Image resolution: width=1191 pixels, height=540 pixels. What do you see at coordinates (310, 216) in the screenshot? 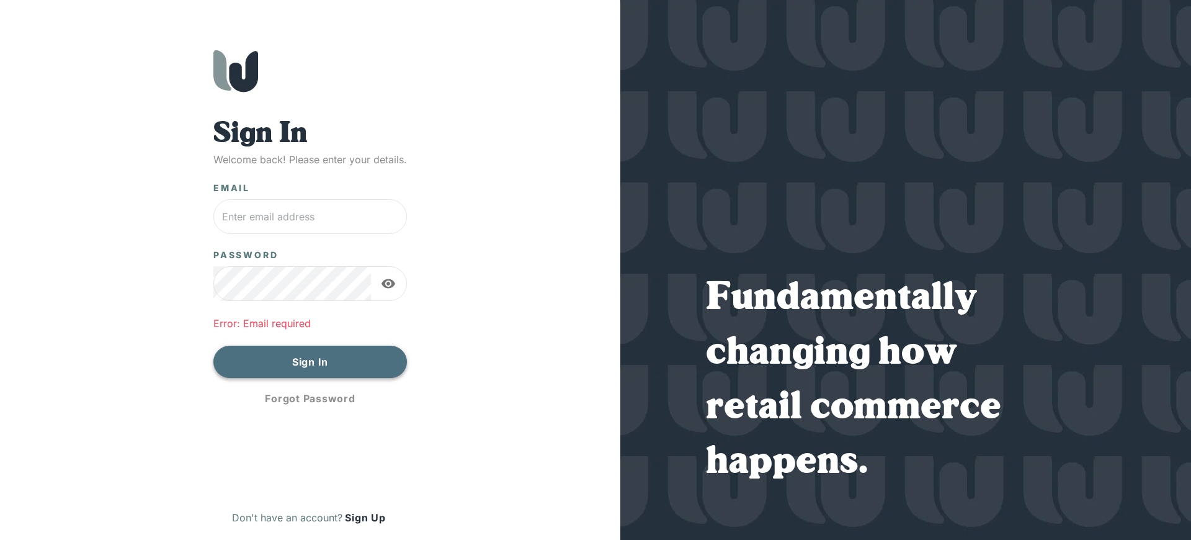
I see `input: Enter email address` at bounding box center [310, 216].